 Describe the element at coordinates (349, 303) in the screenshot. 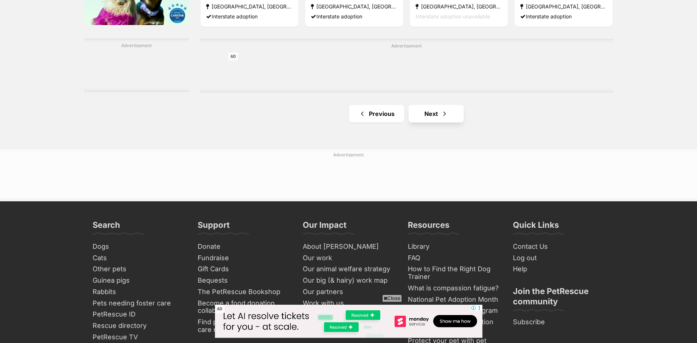

I see `a: Work with us` at that location.